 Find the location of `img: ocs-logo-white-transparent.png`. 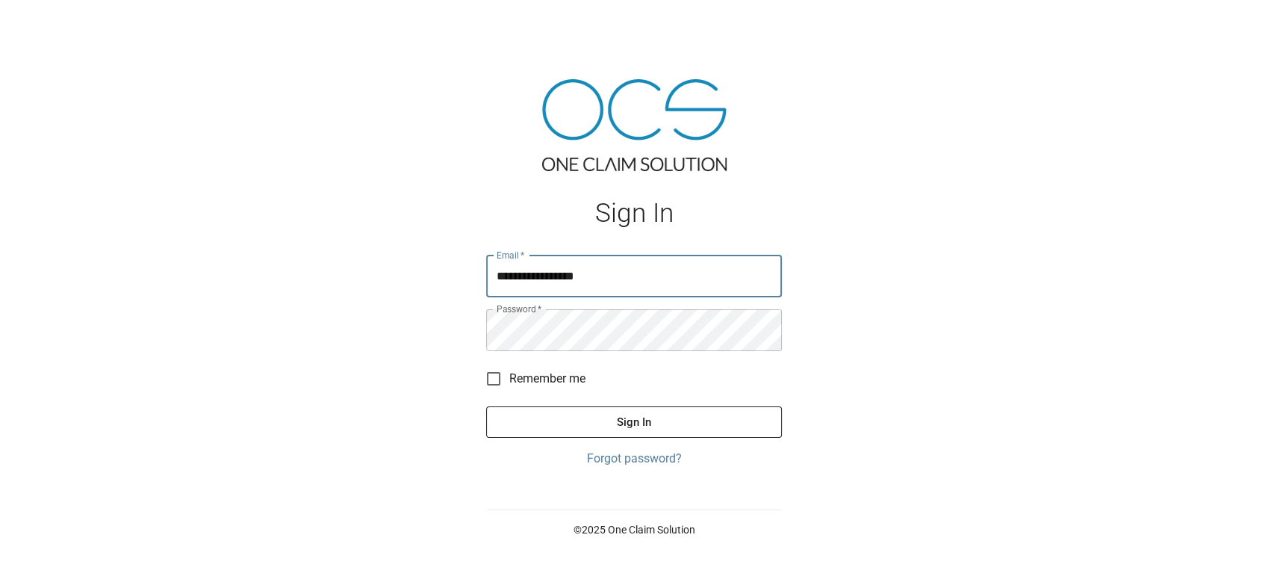

img: ocs-logo-white-transparent.png is located at coordinates (48, 24).